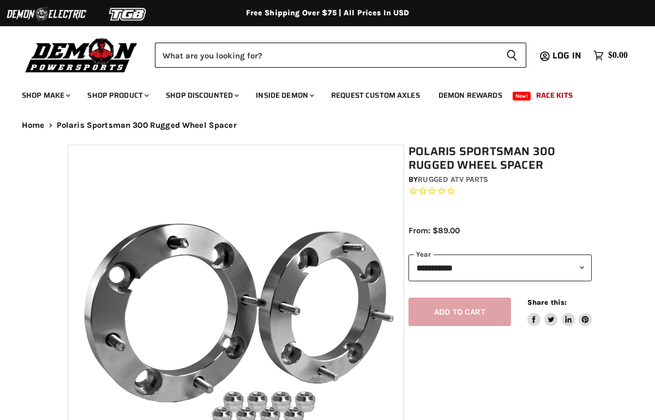 Image resolution: width=655 pixels, height=420 pixels. What do you see at coordinates (568, 56) in the screenshot?
I see `a: Log in` at bounding box center [568, 56].